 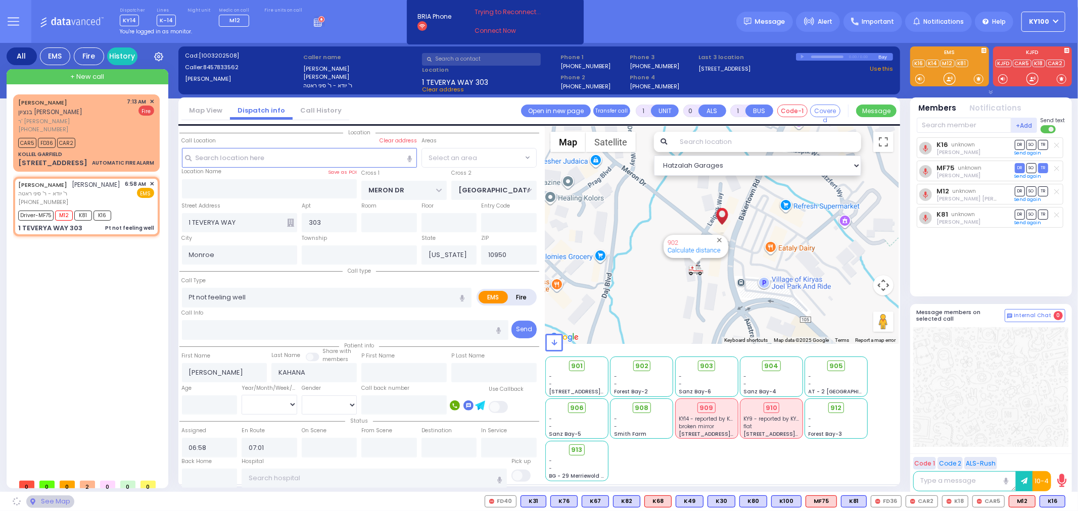 I want to click on input: Search location here, so click(x=299, y=158).